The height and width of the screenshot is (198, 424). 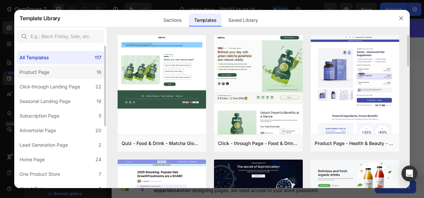 What do you see at coordinates (32, 160) in the screenshot?
I see `div: Home Page` at bounding box center [32, 160].